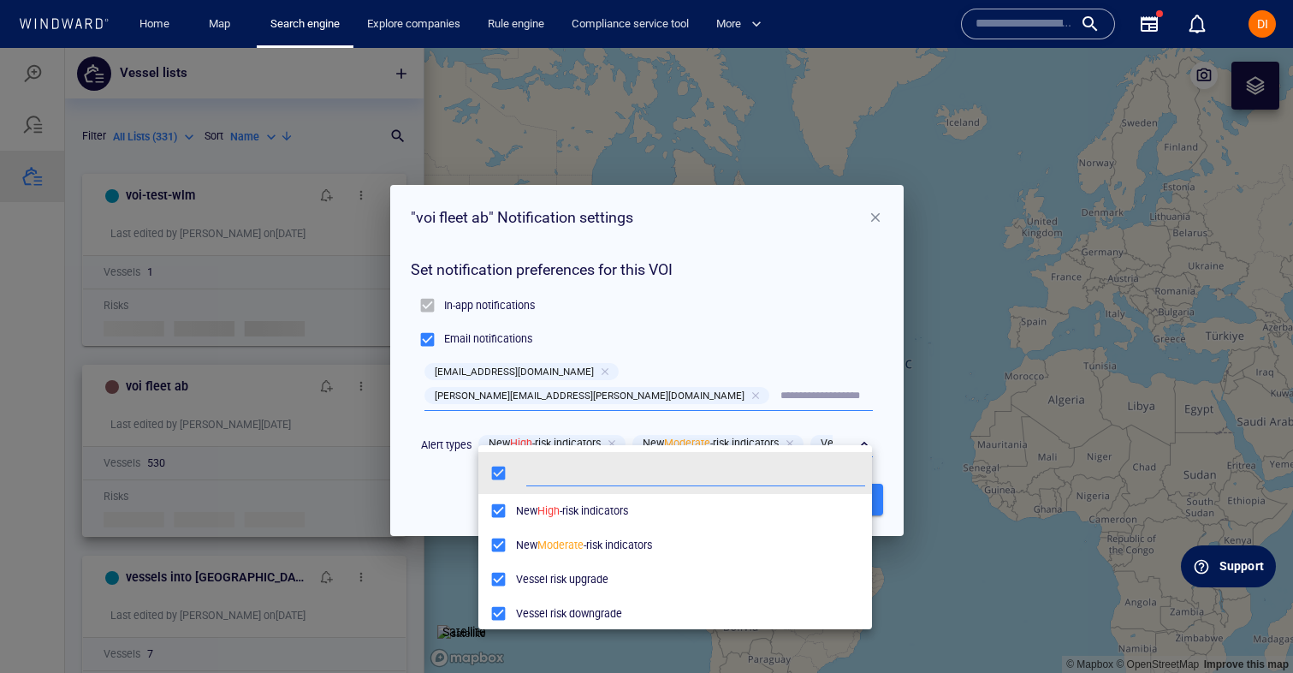  Describe the element at coordinates (1262, 24) in the screenshot. I see `button: DI` at that location.